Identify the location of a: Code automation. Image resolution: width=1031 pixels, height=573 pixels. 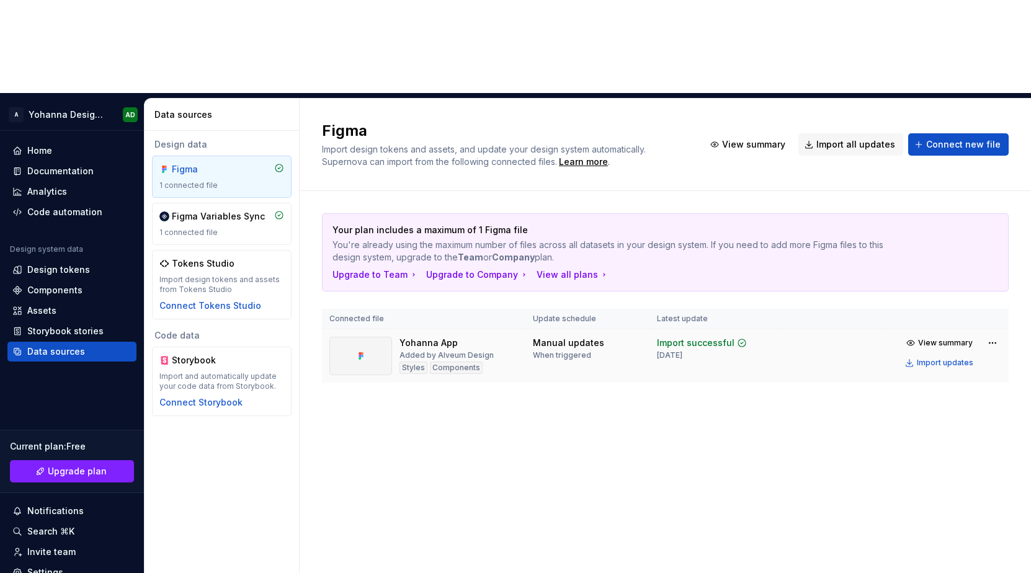
(72, 212).